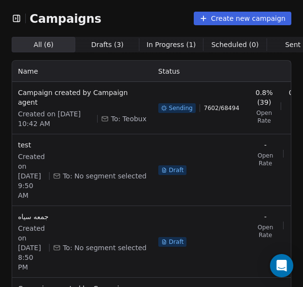 The height and width of the screenshot is (287, 303). I want to click on span: In Progress ( 1 ), so click(171, 45).